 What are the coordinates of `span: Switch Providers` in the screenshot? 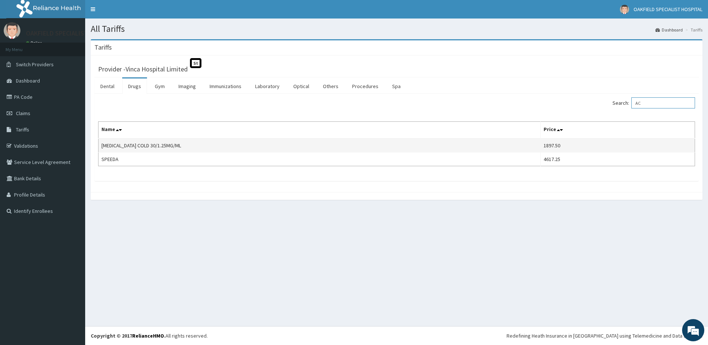 It's located at (35, 64).